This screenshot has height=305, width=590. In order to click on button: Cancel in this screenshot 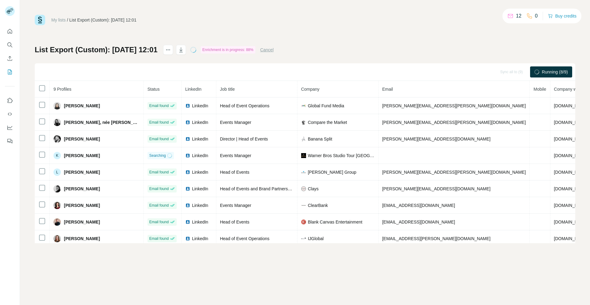, I will do `click(267, 50)`.